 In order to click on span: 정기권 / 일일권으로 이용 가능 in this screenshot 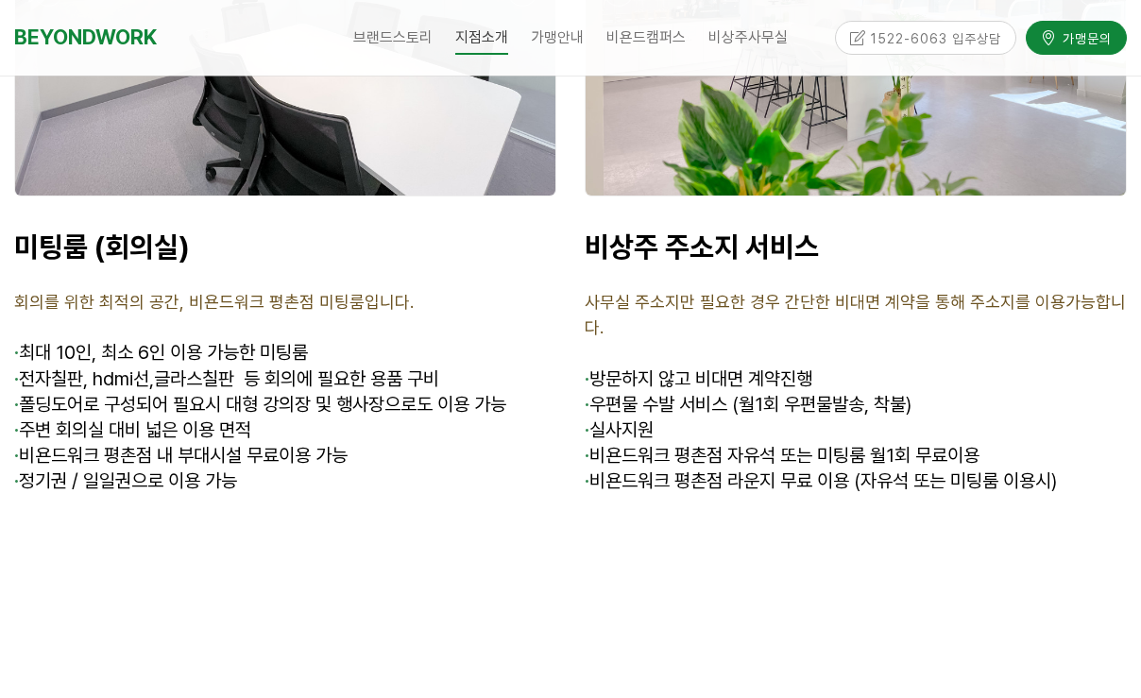, I will do `click(126, 481)`.